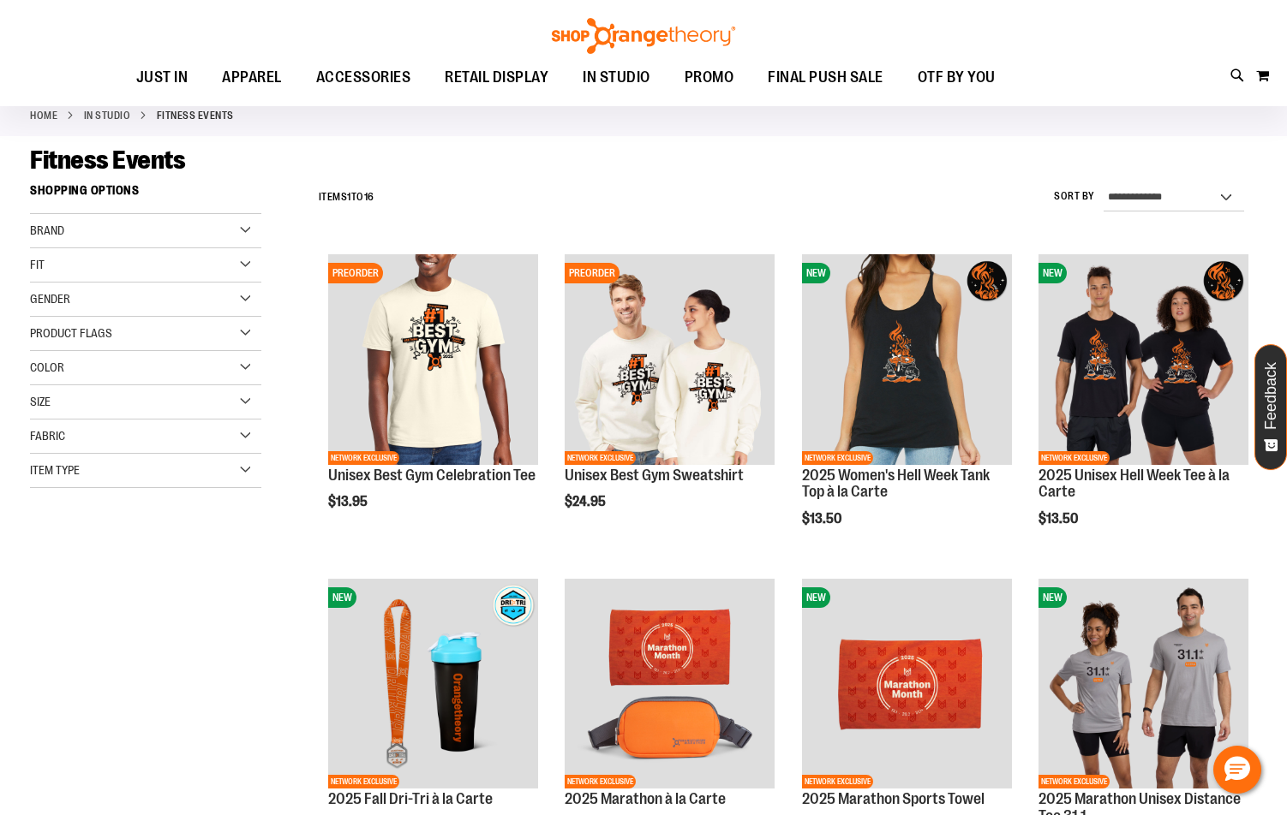  What do you see at coordinates (1143, 685) in the screenshot?
I see `a: 2025 Marathon Unisex Distance Tee 31.1NEWNETWORK EXCLUSIVE` at bounding box center [1143, 685].